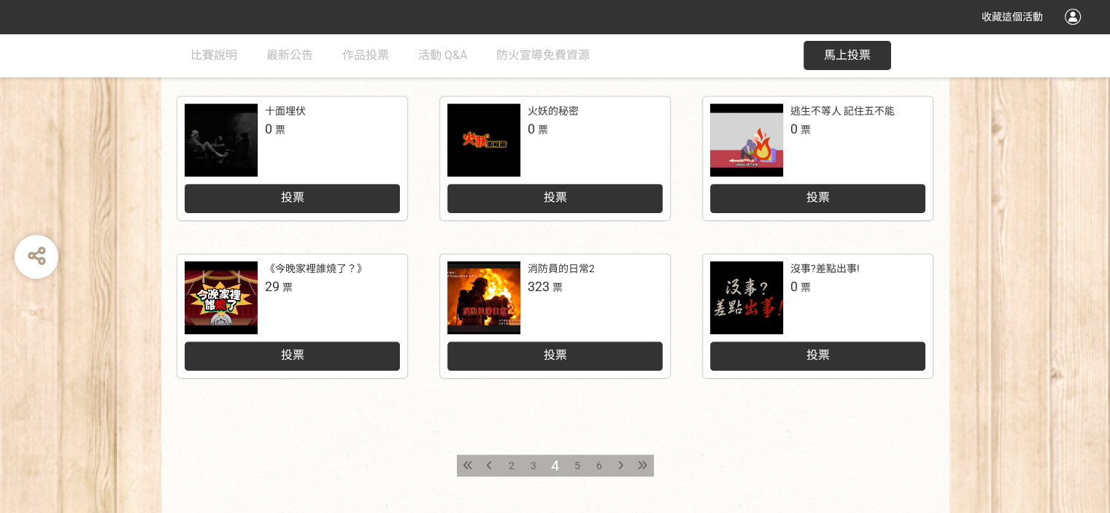  What do you see at coordinates (442, 55) in the screenshot?
I see `a: 活動 Q&A` at bounding box center [442, 55].